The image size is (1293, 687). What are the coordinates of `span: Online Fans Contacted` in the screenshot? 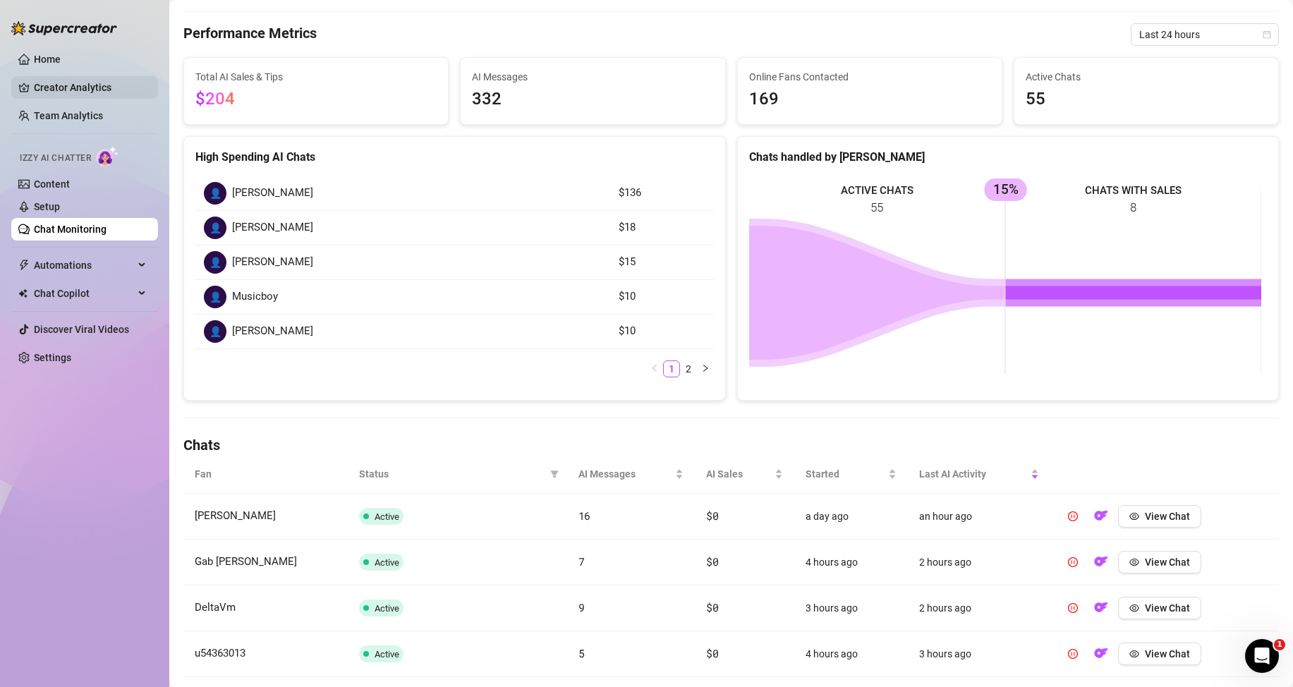 It's located at (870, 77).